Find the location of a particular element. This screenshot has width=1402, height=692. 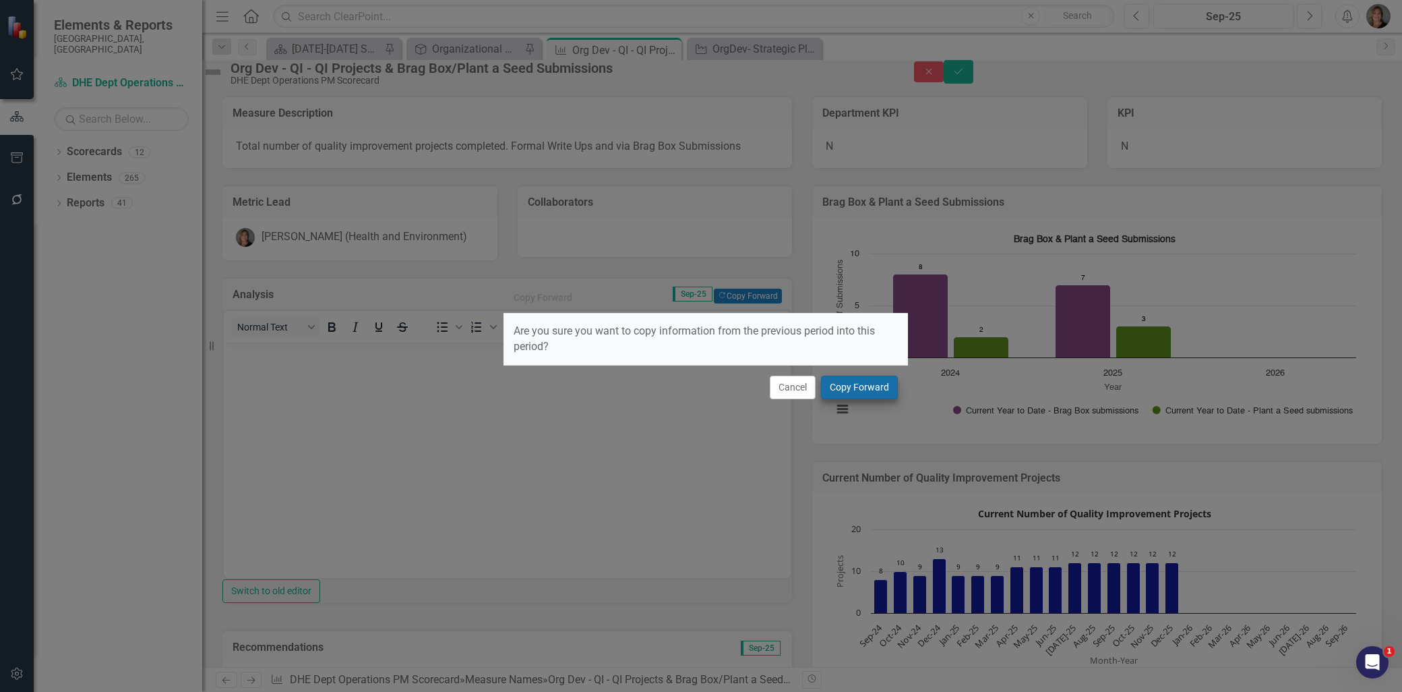

div: Copy Forward is located at coordinates (543, 297).